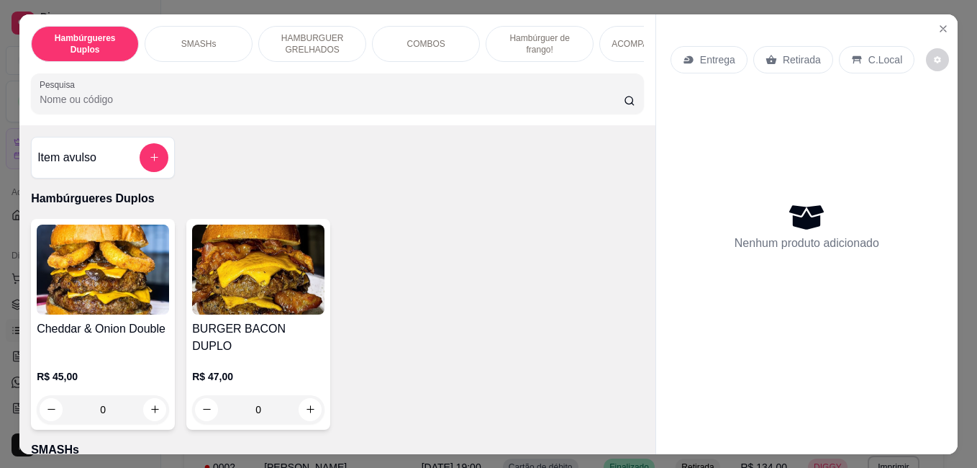 This screenshot has height=468, width=977. I want to click on p: Hambúrguer de frango!, so click(540, 44).